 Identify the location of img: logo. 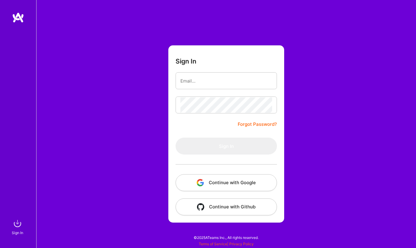
(18, 18).